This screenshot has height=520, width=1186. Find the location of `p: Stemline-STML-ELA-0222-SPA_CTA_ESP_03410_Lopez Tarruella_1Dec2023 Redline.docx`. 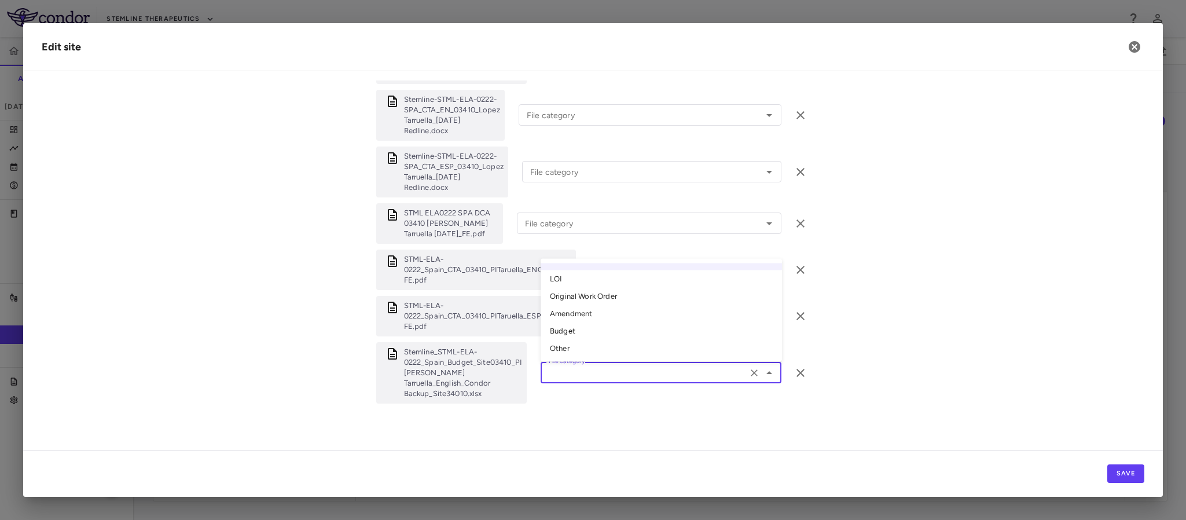

p: Stemline-STML-ELA-0222-SPA_CTA_ESP_03410_Lopez Tarruella_1Dec2023 Redline.docx is located at coordinates (454, 172).